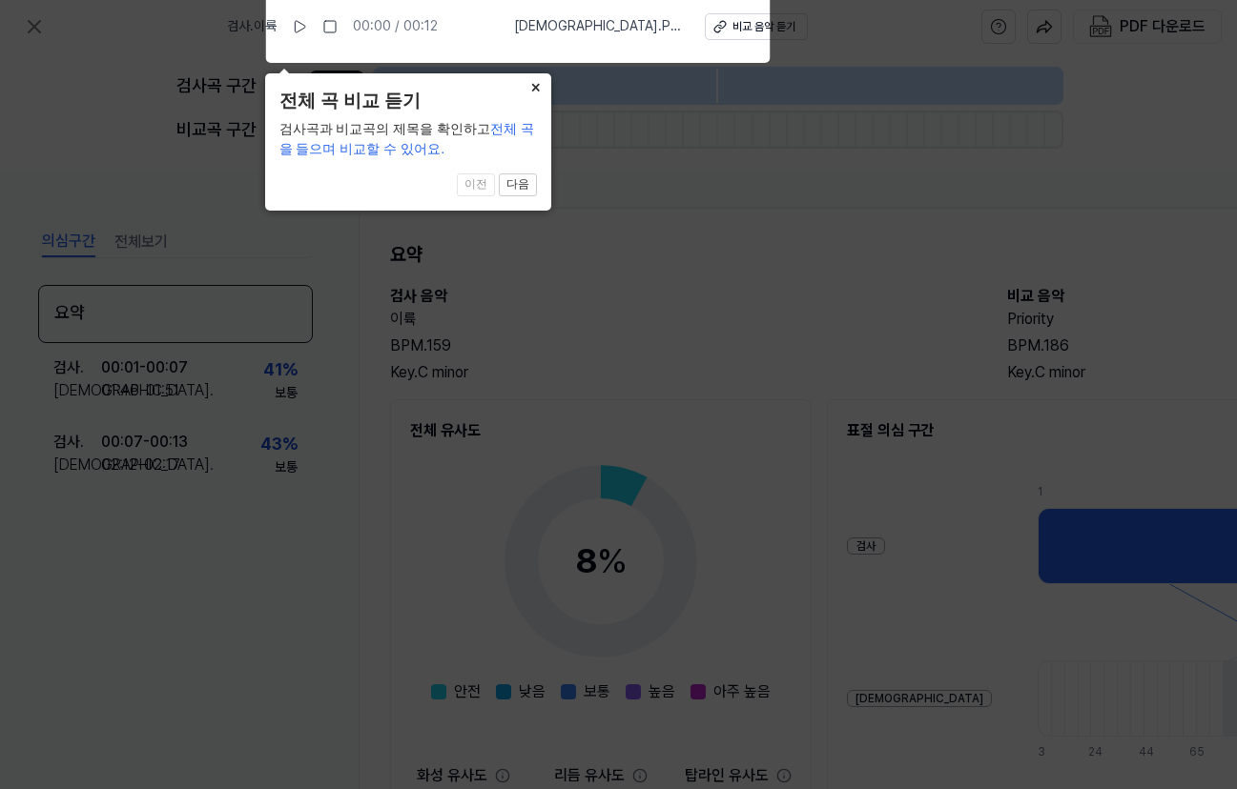 The width and height of the screenshot is (1237, 789). Describe the element at coordinates (756, 27) in the screenshot. I see `a: 비교 음악 듣기` at that location.